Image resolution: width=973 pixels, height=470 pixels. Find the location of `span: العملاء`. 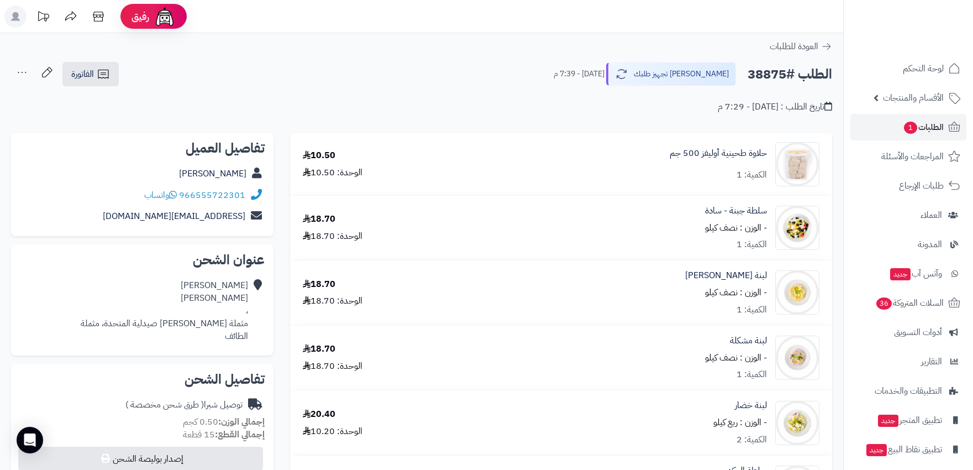

span: العملاء is located at coordinates (931, 215).